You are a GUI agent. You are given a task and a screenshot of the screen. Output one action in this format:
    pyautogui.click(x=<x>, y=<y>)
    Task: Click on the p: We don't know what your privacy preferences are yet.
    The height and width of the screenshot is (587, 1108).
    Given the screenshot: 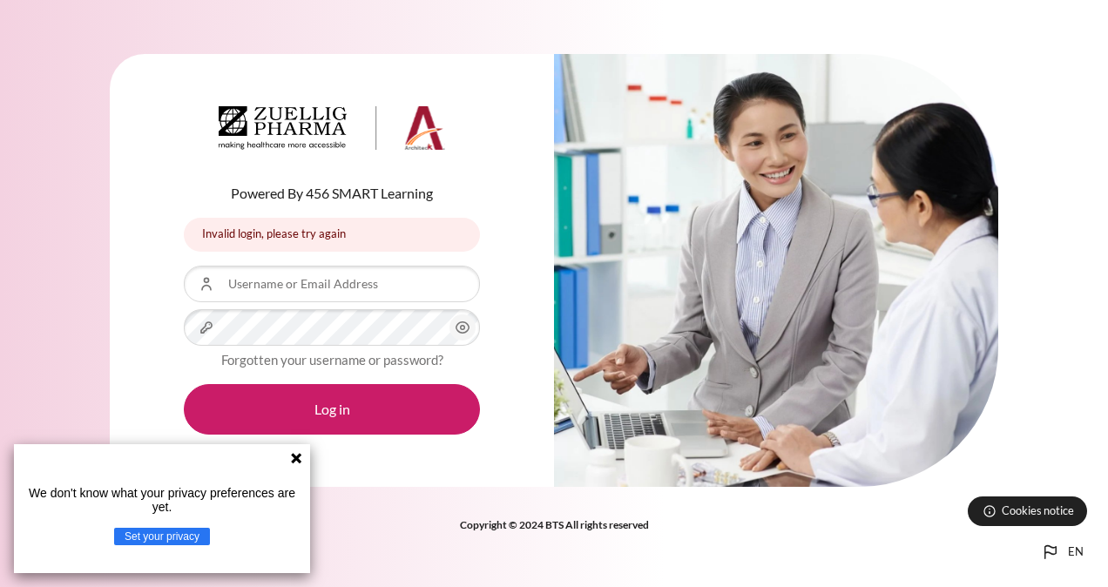 What is the action you would take?
    pyautogui.click(x=162, y=500)
    